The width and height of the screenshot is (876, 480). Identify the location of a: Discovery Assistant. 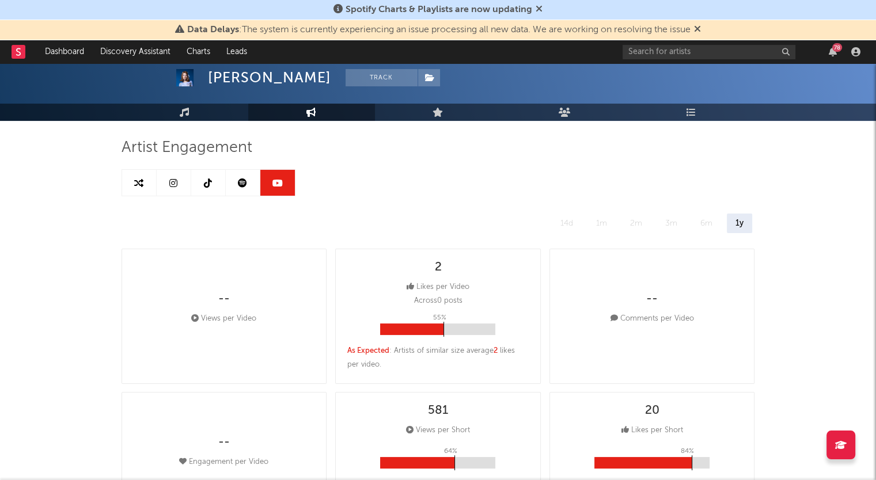
(135, 52).